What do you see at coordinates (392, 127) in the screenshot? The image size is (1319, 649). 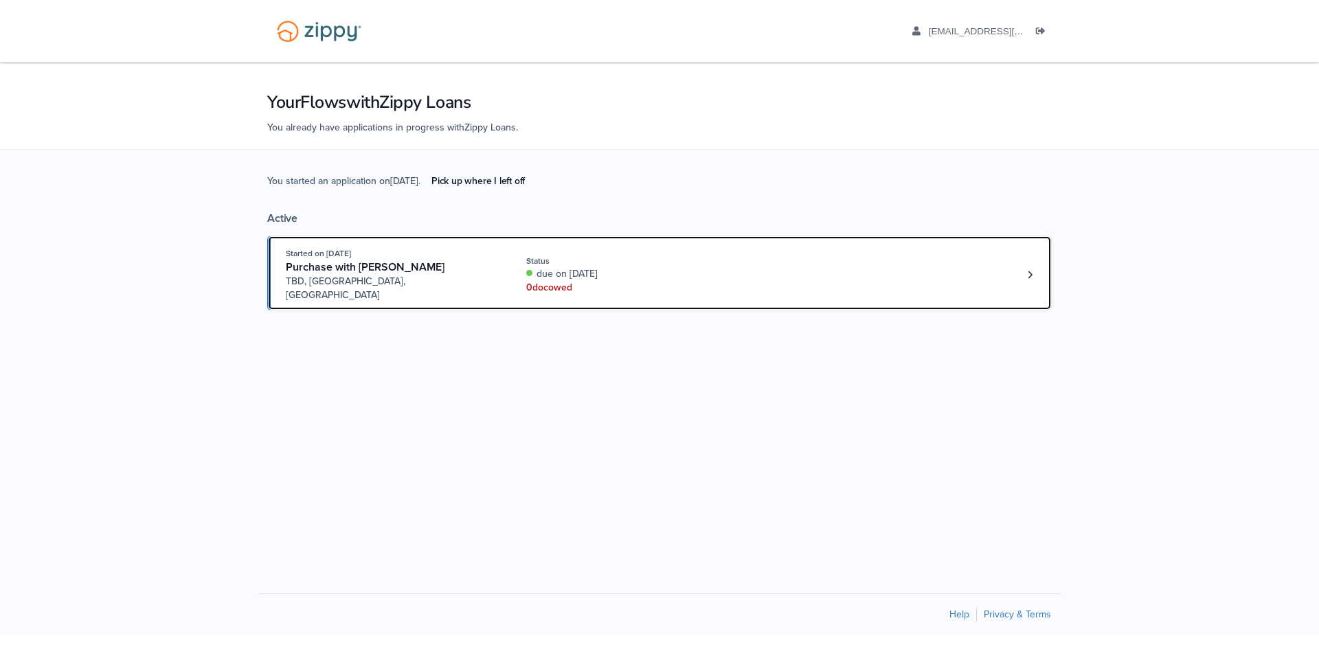 I see `span: You already have applications in progress with Zippy Loans .` at bounding box center [392, 127].